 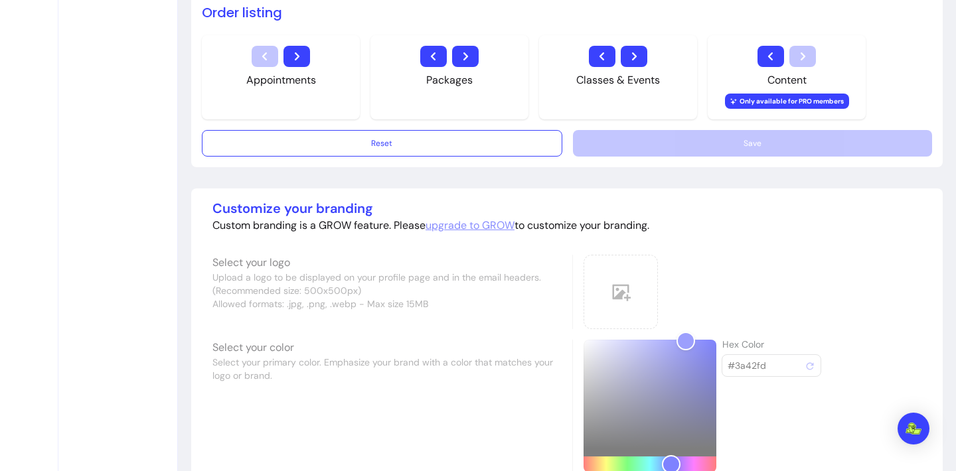 I want to click on div: Content, so click(x=787, y=80).